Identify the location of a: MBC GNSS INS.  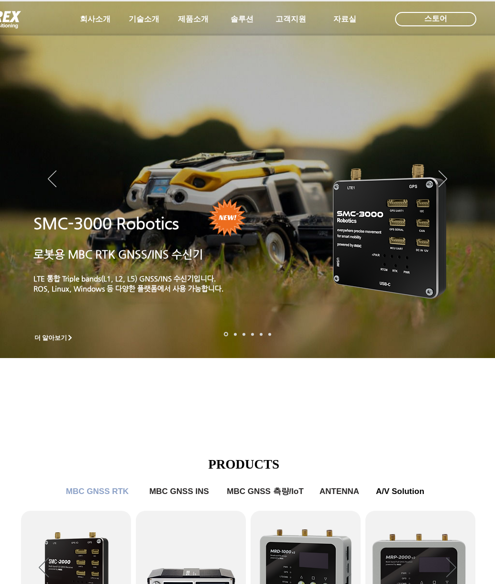
(179, 492).